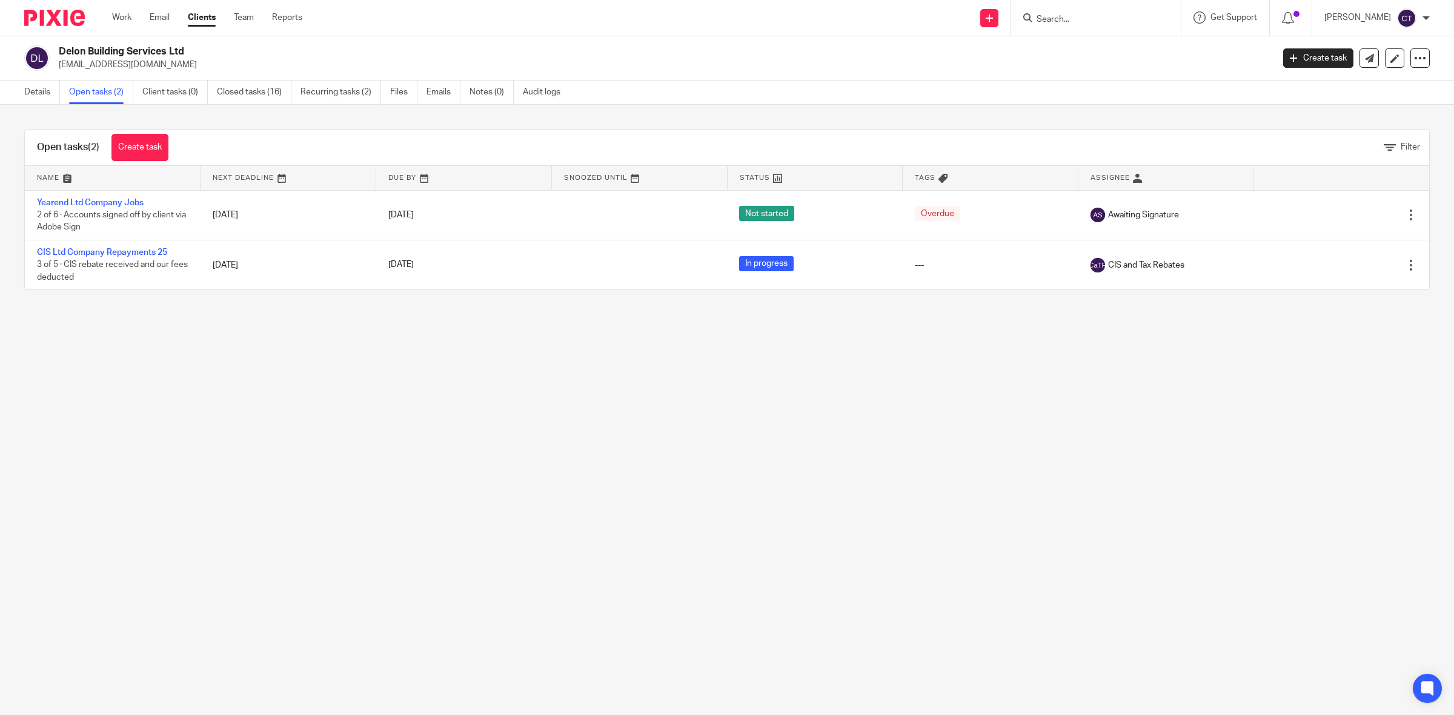 This screenshot has width=1454, height=715. Describe the element at coordinates (1090, 20) in the screenshot. I see `input: Search` at that location.